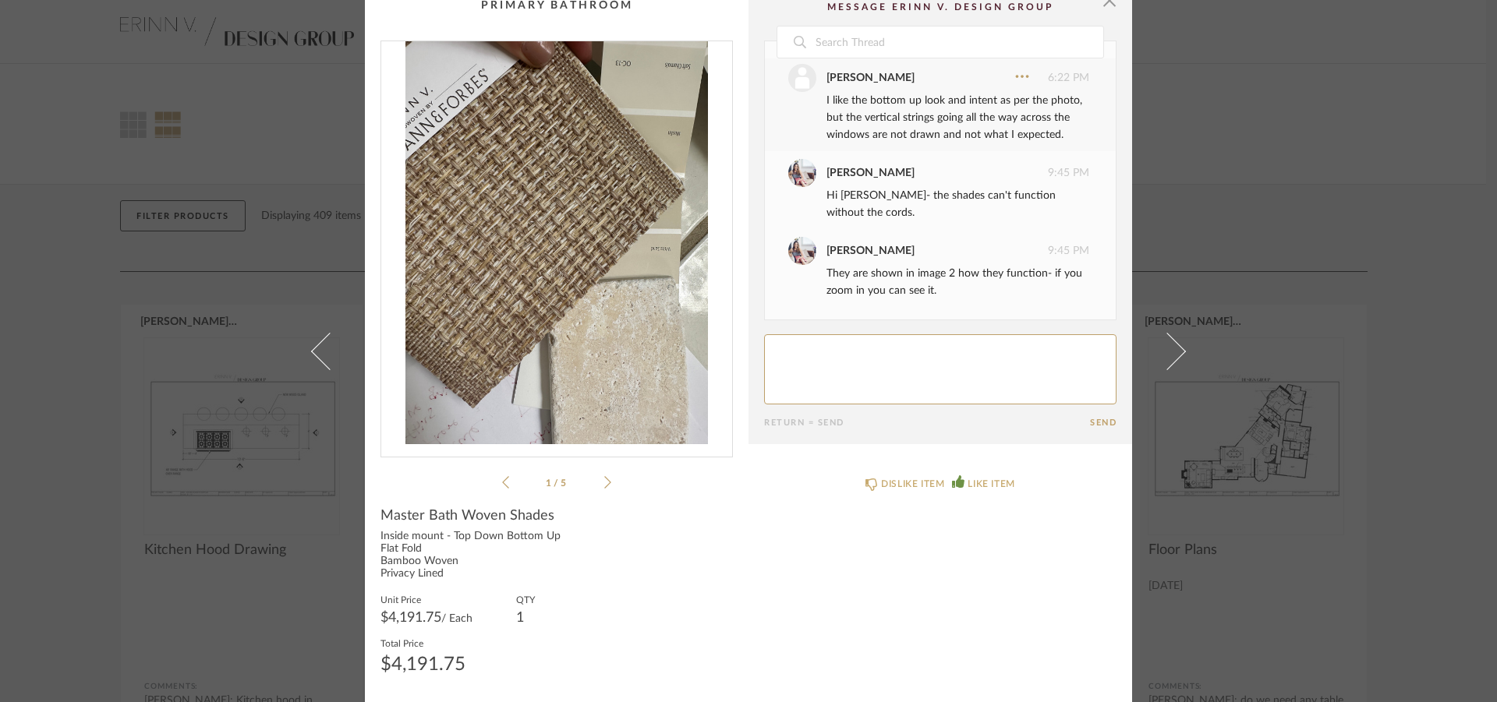 The height and width of the screenshot is (702, 1497). What do you see at coordinates (525, 618) in the screenshot?
I see `div: 1` at bounding box center [525, 618].